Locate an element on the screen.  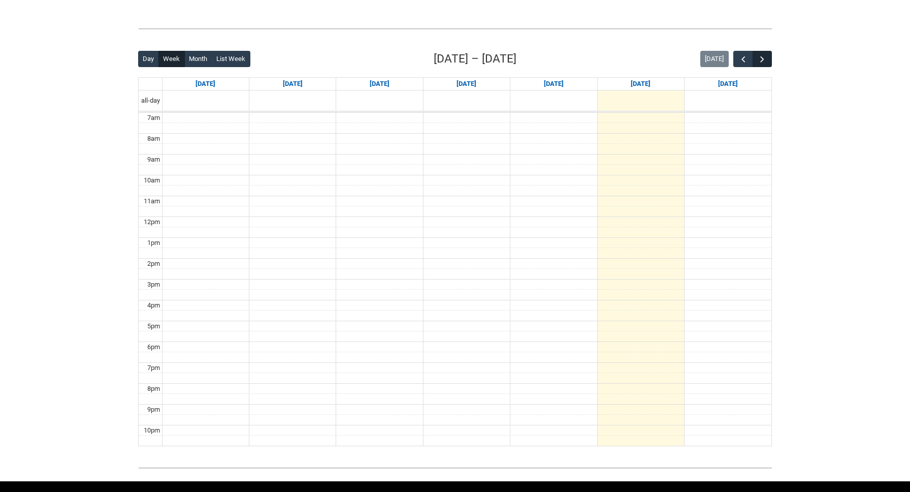
a: Go to September 9, 2025 is located at coordinates (379, 84).